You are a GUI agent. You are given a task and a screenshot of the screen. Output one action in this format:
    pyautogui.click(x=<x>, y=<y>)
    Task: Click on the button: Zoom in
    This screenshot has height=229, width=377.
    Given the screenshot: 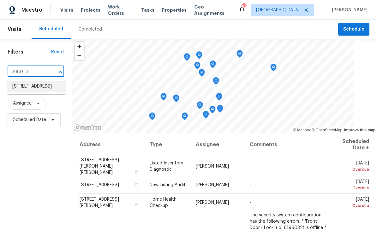 What is the action you would take?
    pyautogui.click(x=79, y=46)
    